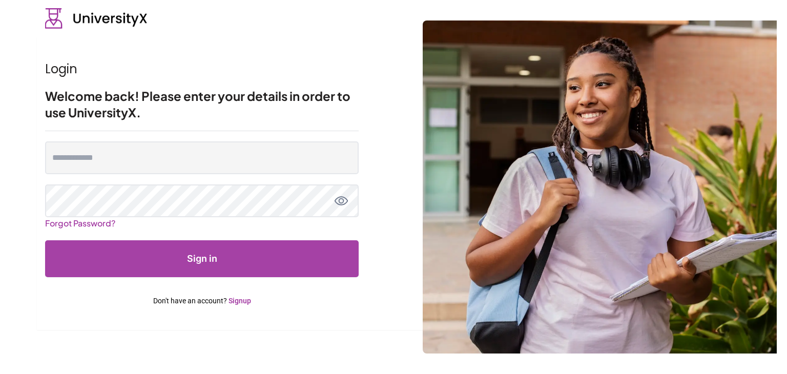 The width and height of the screenshot is (787, 374). What do you see at coordinates (202, 301) in the screenshot?
I see `p: Don't have an account?` at bounding box center [202, 301].